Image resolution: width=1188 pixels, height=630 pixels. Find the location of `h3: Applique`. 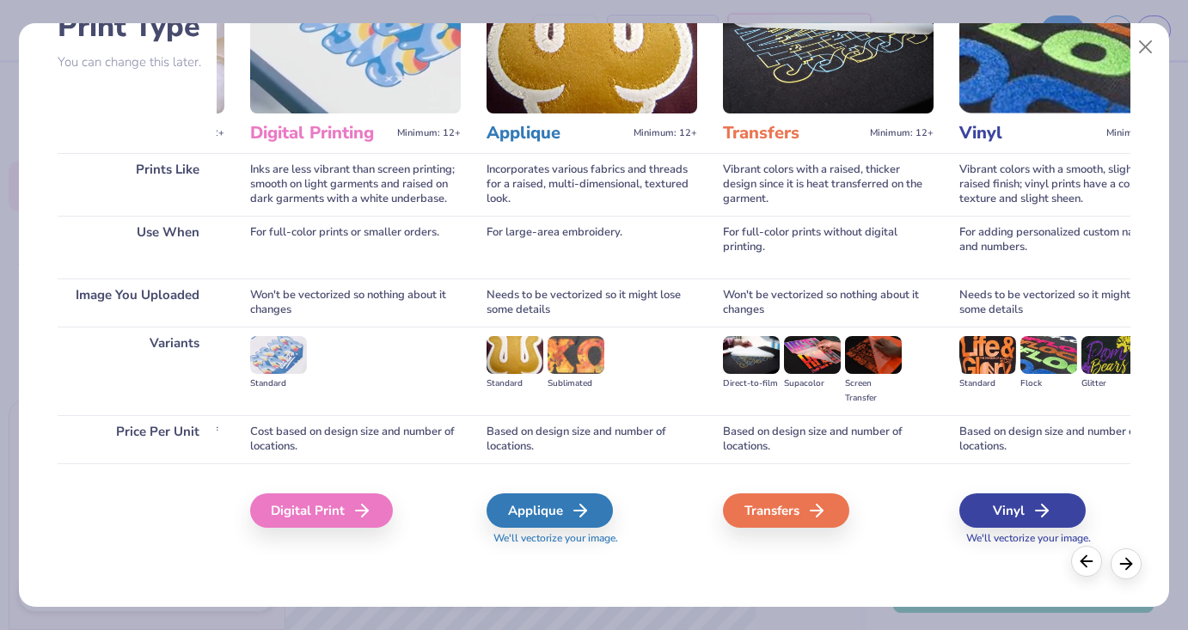

h3: Applique is located at coordinates (556, 133).